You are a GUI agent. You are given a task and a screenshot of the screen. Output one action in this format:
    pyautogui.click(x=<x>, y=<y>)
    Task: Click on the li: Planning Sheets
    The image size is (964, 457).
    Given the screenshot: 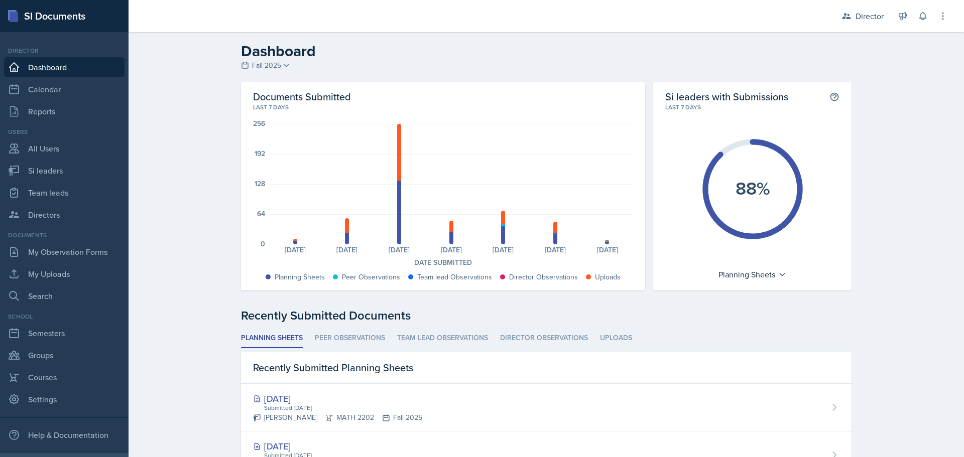 What is the action you would take?
    pyautogui.click(x=272, y=338)
    